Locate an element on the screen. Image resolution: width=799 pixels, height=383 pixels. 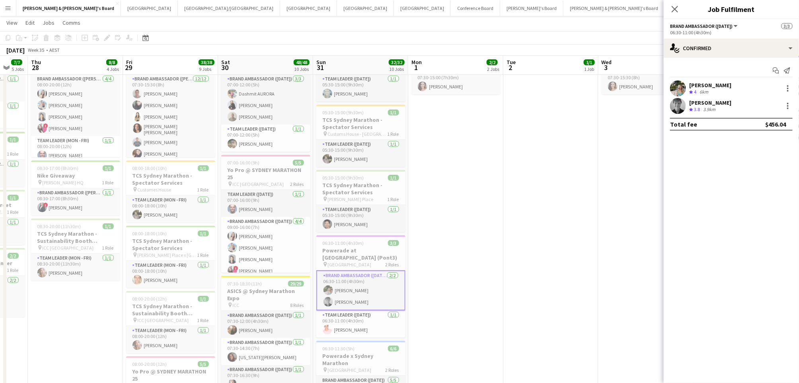
span: 06:30-11:30 (5h) is located at coordinates (339, 348).